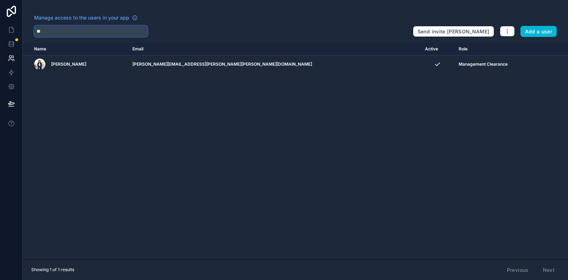 This screenshot has height=280, width=568. What do you see at coordinates (538, 32) in the screenshot?
I see `button: Add a user` at bounding box center [538, 32].